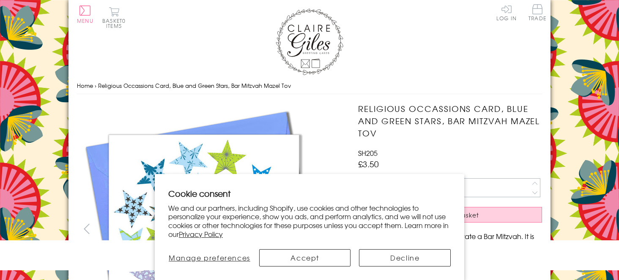 Image resolution: width=619 pixels, height=280 pixels. I want to click on a: Privacy Policy, so click(201, 234).